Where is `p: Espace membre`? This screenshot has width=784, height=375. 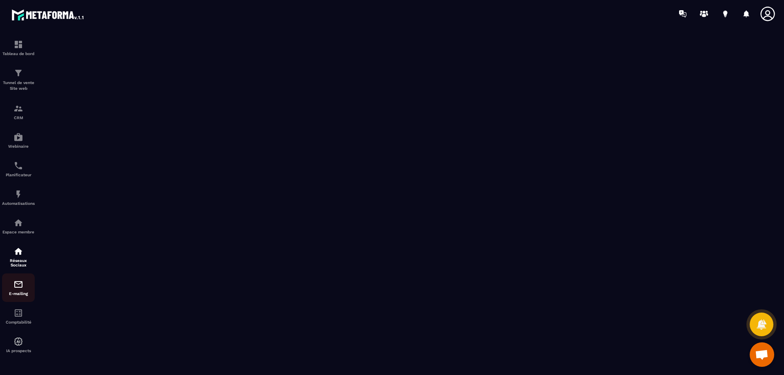 p: Espace membre is located at coordinates (18, 232).